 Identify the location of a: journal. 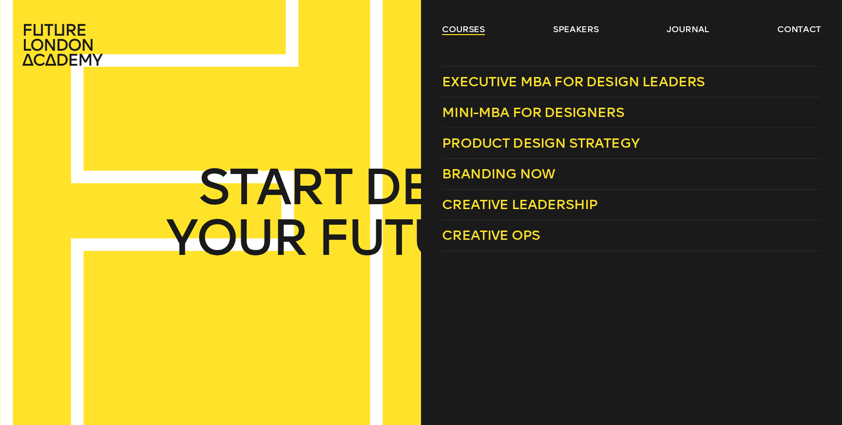
(687, 29).